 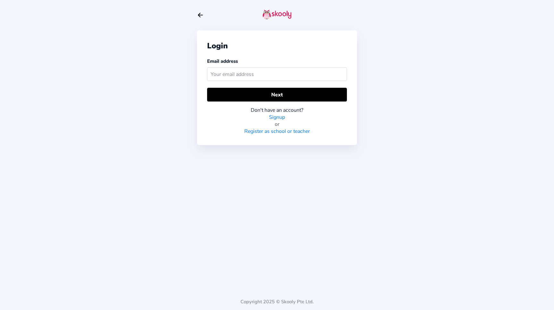 I want to click on a: Signup, so click(x=277, y=117).